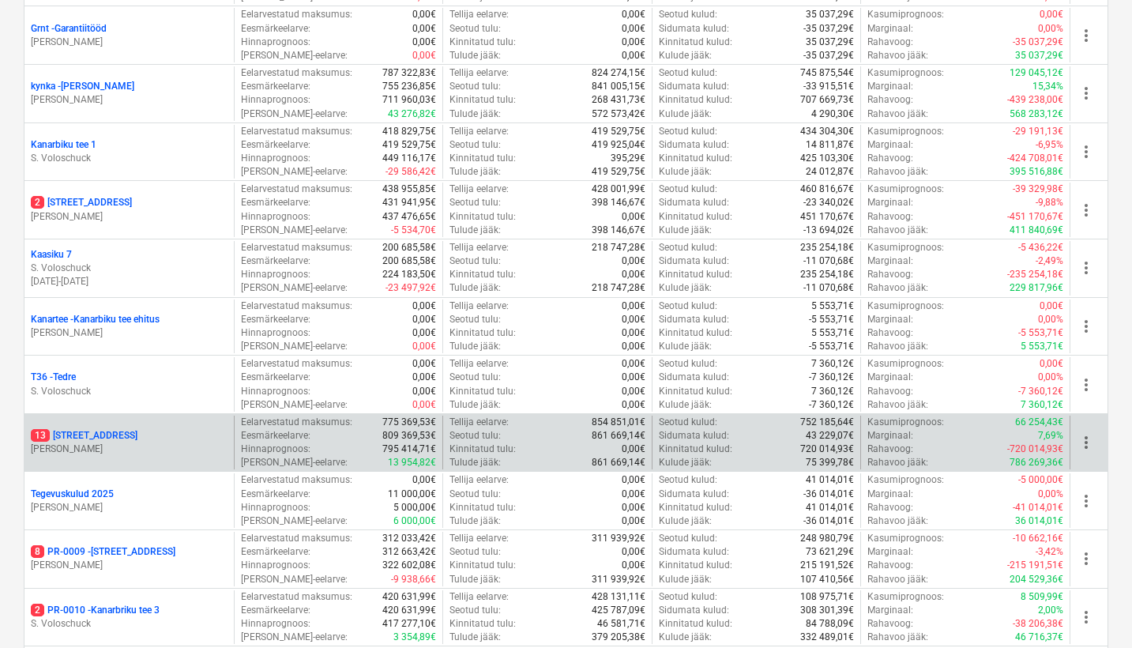  I want to click on p: Grnt - Garantiitööd, so click(69, 28).